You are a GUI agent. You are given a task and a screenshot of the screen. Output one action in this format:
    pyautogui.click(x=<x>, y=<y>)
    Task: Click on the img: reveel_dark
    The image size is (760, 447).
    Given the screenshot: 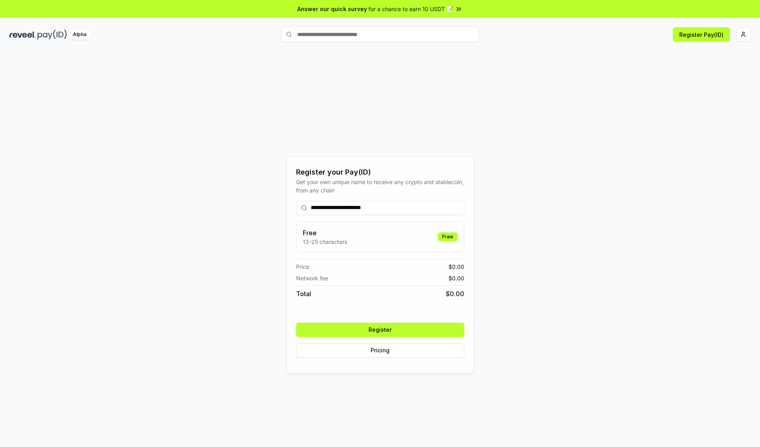 What is the action you would take?
    pyautogui.click(x=23, y=34)
    